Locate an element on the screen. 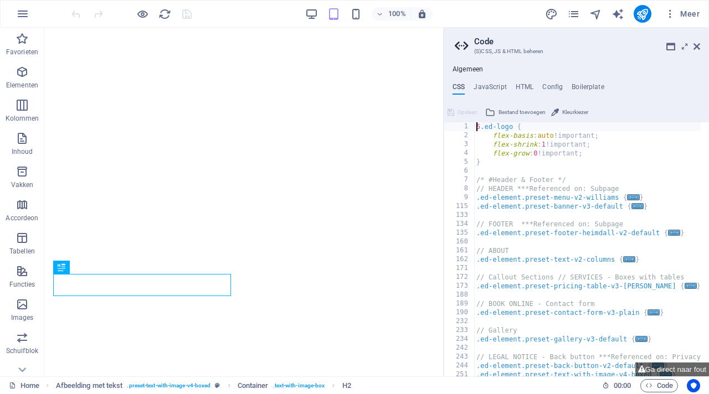 This screenshot has width=709, height=394. h4: Config is located at coordinates (552, 89).